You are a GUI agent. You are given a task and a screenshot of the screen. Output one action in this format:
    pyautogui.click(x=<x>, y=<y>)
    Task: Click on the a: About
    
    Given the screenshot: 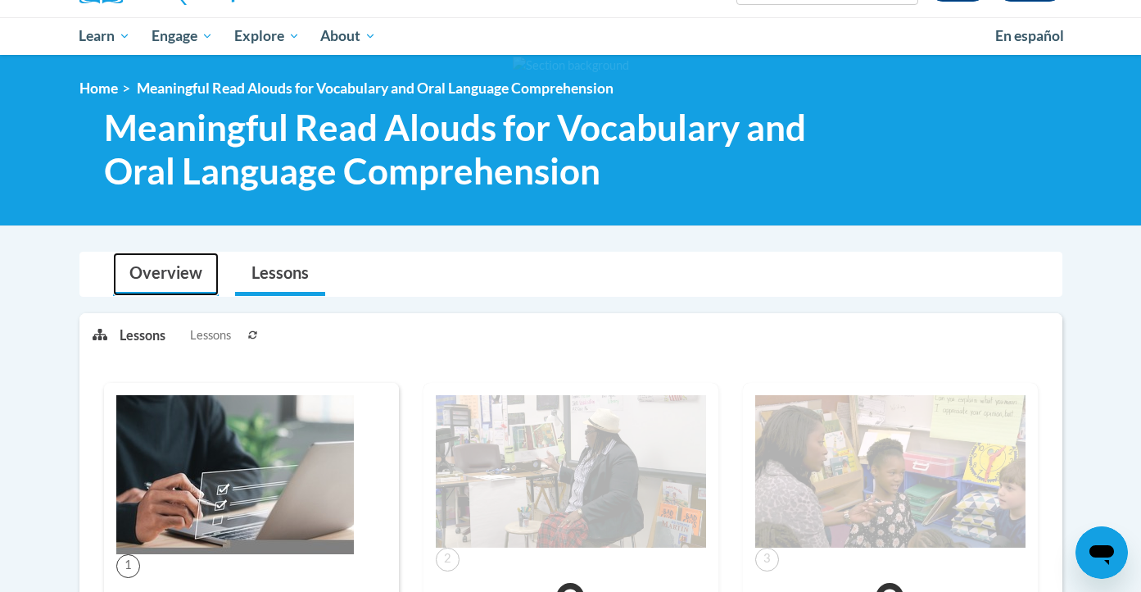 What is the action you would take?
    pyautogui.click(x=348, y=36)
    